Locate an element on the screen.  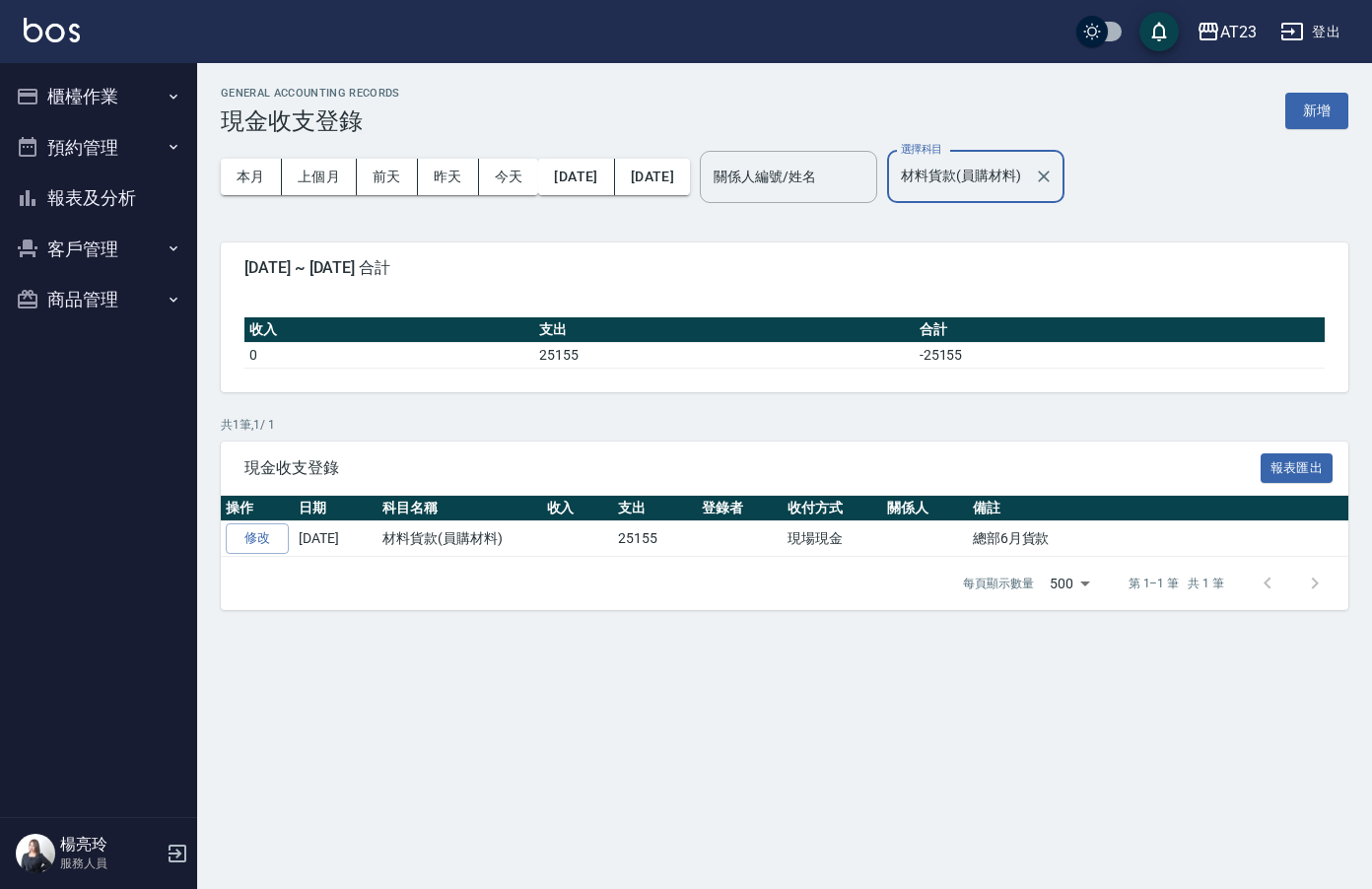
p: 第 1–1 筆 共 1 筆 is located at coordinates (1176, 584).